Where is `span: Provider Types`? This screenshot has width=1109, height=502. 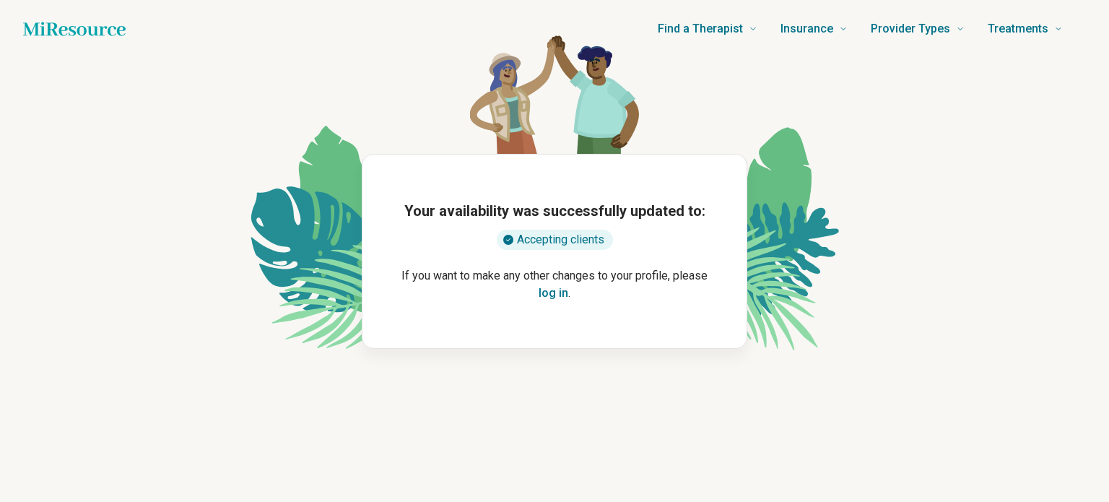 span: Provider Types is located at coordinates (911, 29).